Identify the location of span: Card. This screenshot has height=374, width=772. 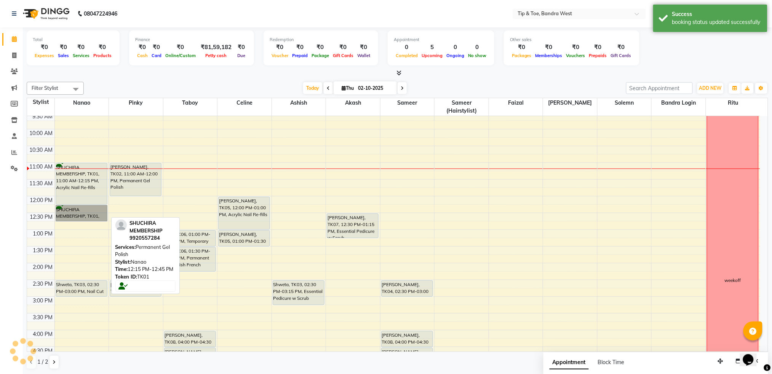
(156, 56).